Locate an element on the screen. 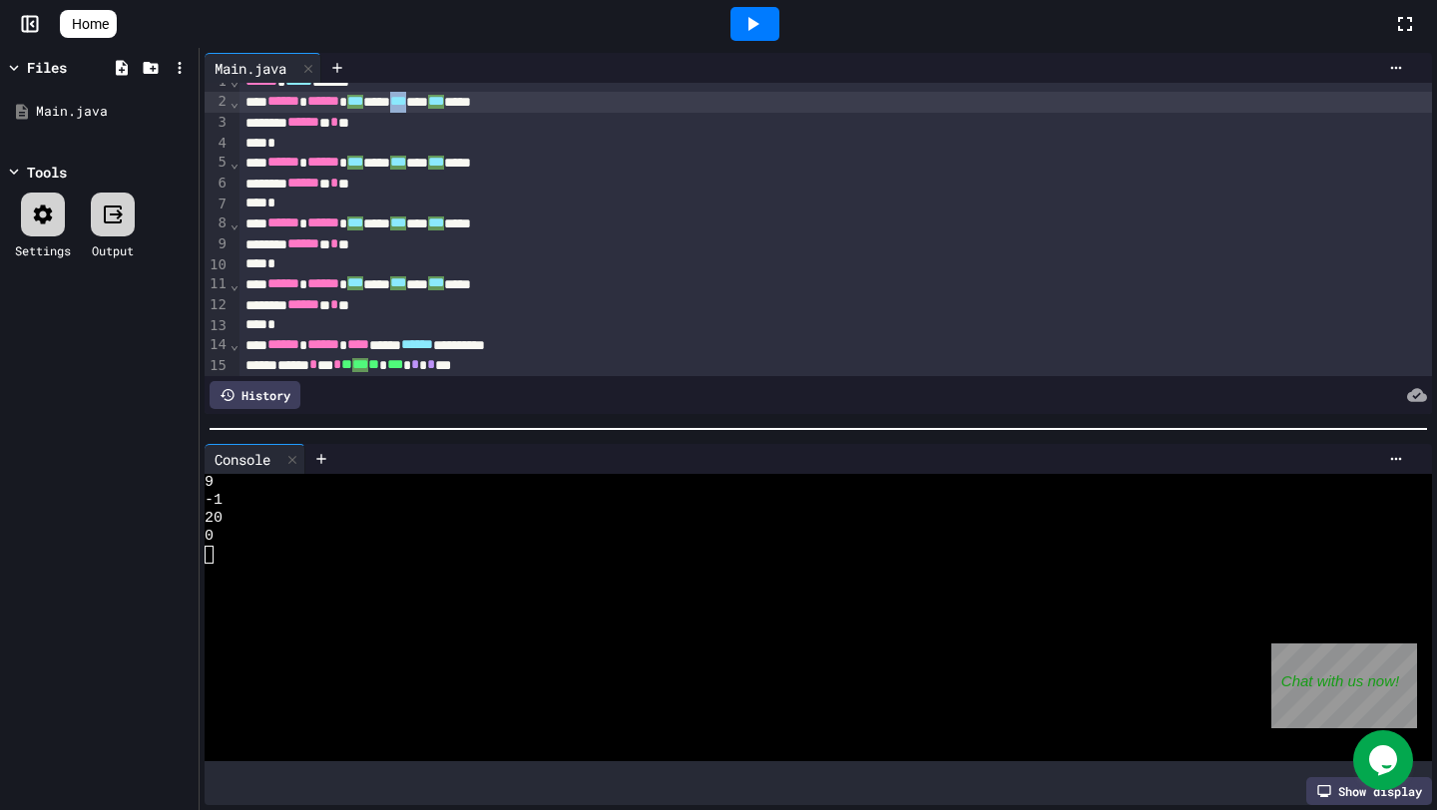 The image size is (1437, 810). div: 7 is located at coordinates (217, 205).